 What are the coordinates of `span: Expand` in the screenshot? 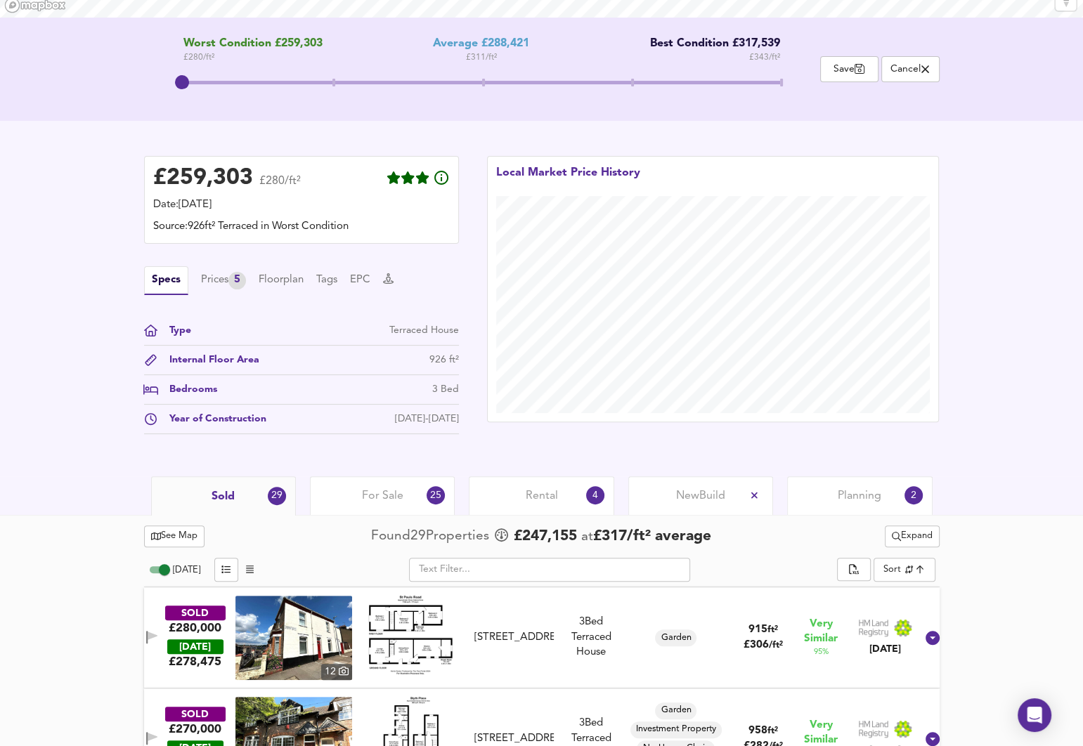 It's located at (912, 536).